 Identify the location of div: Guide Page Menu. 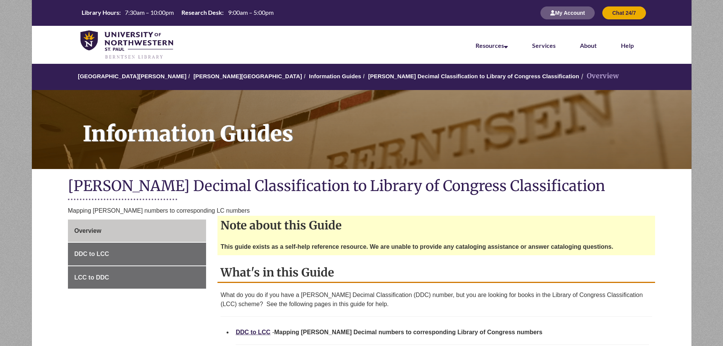
(137, 254).